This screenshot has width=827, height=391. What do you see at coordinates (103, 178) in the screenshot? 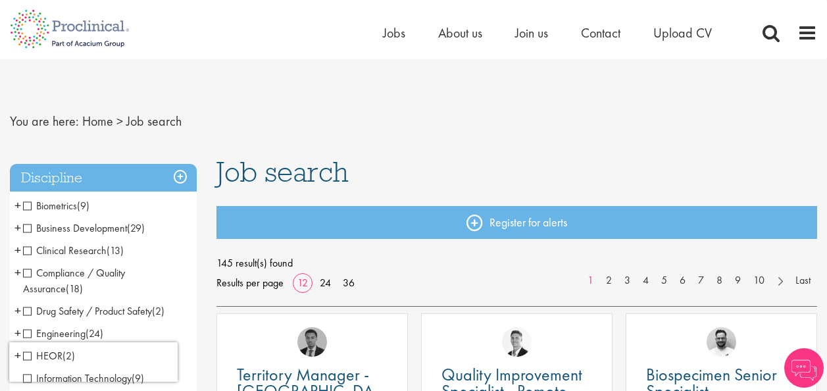
I see `h3: Discipline` at bounding box center [103, 178].